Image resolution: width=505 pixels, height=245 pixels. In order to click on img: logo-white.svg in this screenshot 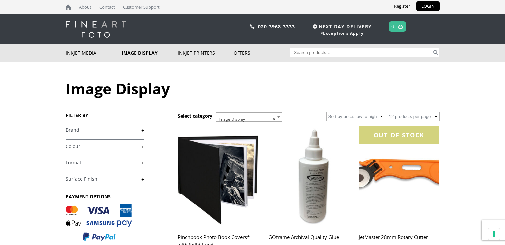, I will do `click(96, 29)`.